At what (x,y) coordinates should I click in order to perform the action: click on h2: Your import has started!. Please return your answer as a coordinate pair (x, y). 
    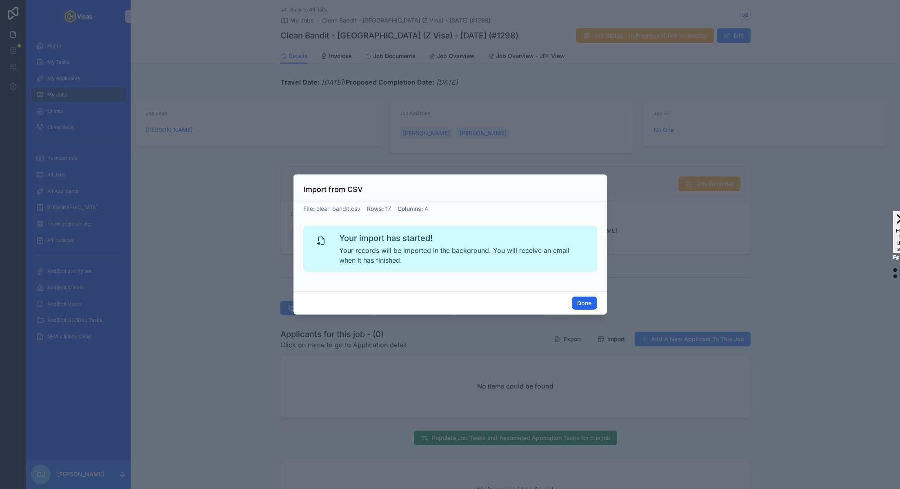
    Looking at the image, I should click on (462, 238).